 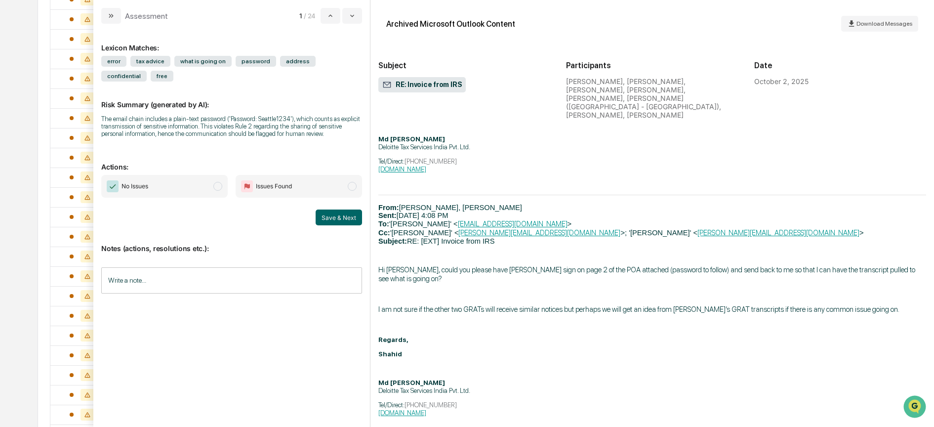 What do you see at coordinates (162, 76) in the screenshot?
I see `span: free` at bounding box center [162, 76].